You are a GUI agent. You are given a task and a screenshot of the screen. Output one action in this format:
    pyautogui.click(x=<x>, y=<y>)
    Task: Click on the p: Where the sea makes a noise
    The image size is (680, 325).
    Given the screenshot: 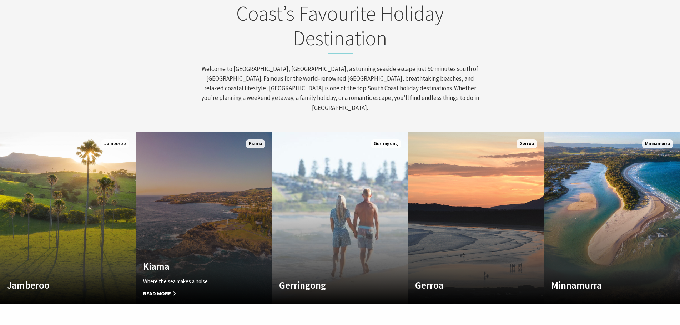 What is the action you would take?
    pyautogui.click(x=194, y=281)
    